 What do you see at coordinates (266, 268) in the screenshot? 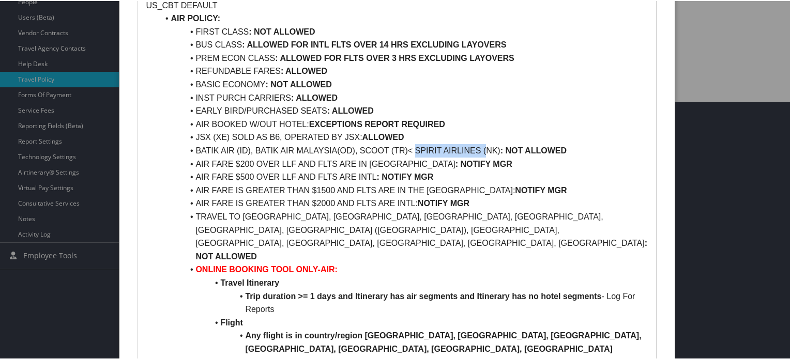
I see `strong: ONLINE BOOKING TOOL ONLY-AIR:` at bounding box center [266, 268].